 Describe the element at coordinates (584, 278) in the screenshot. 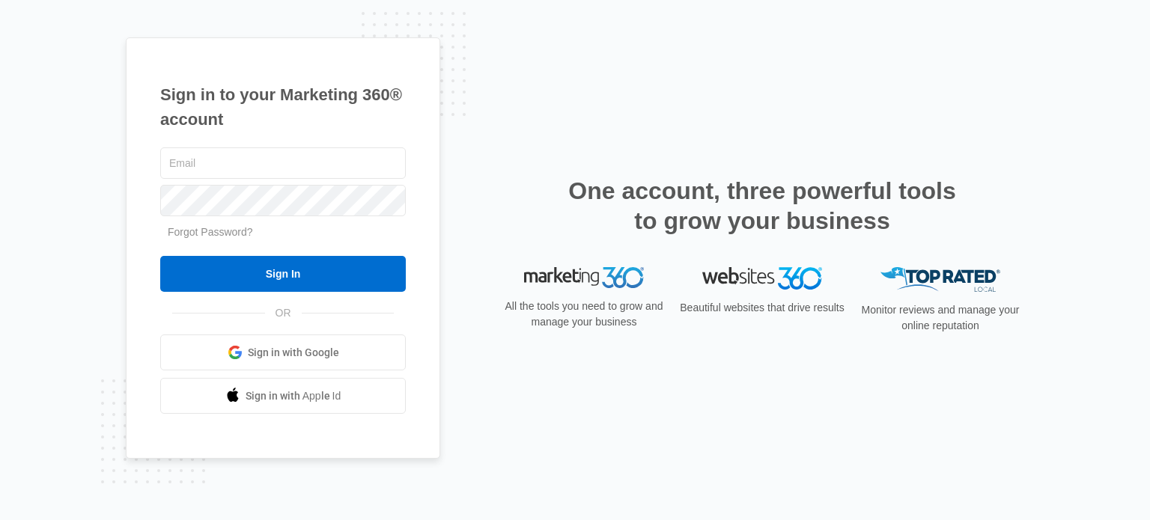

I see `img: Marketing 360` at that location.